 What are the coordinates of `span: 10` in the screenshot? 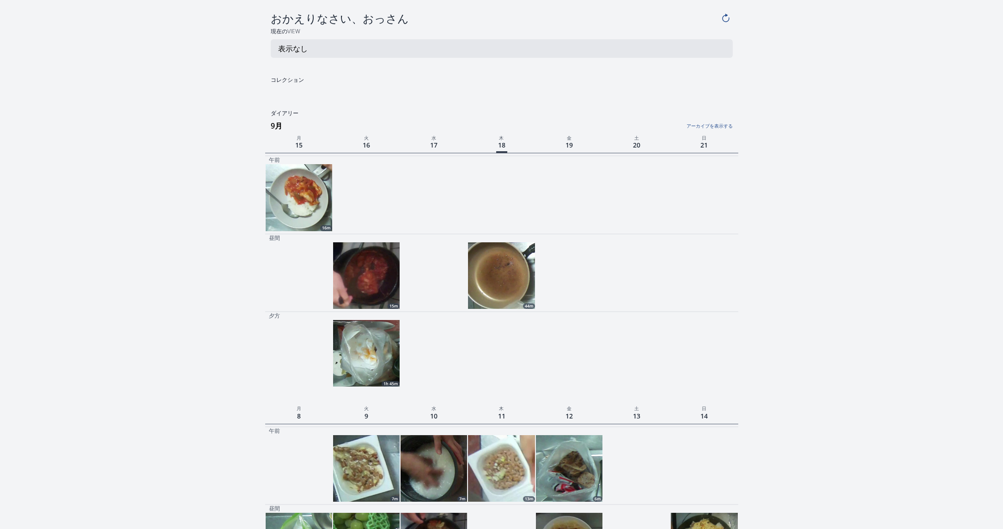 It's located at (434, 415).